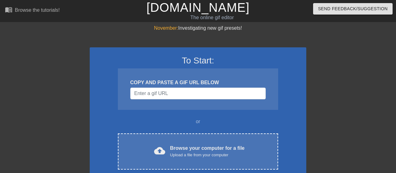  I want to click on div: Upload a file from your computer, so click(207, 155).